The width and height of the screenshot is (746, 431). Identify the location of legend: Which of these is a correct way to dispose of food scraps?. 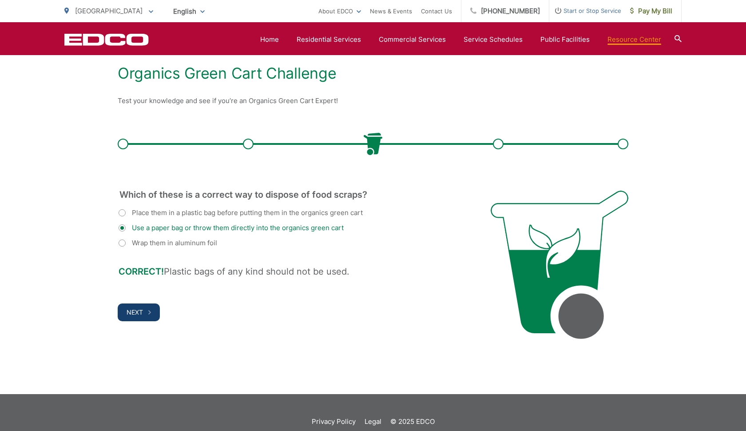
(243, 194).